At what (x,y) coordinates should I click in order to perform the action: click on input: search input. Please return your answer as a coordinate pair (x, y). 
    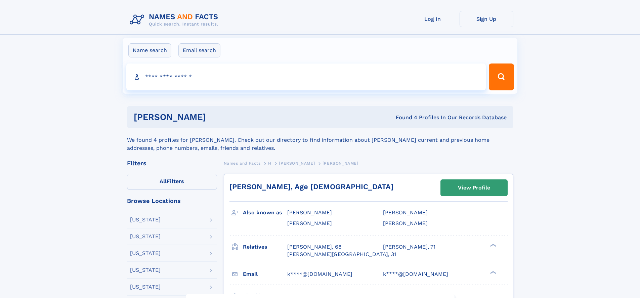
    Looking at the image, I should click on (306, 77).